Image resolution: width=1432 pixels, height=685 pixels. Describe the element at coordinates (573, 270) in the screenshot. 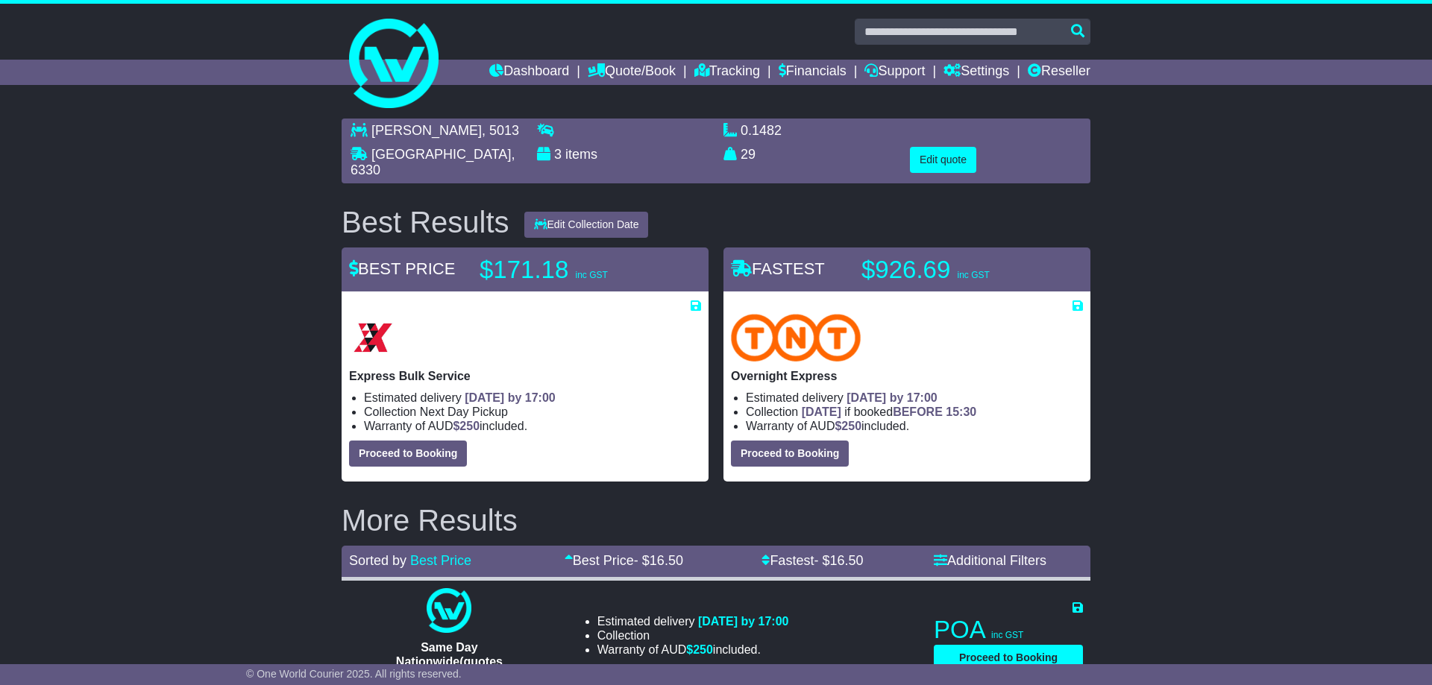

I see `p: $171.18` at that location.